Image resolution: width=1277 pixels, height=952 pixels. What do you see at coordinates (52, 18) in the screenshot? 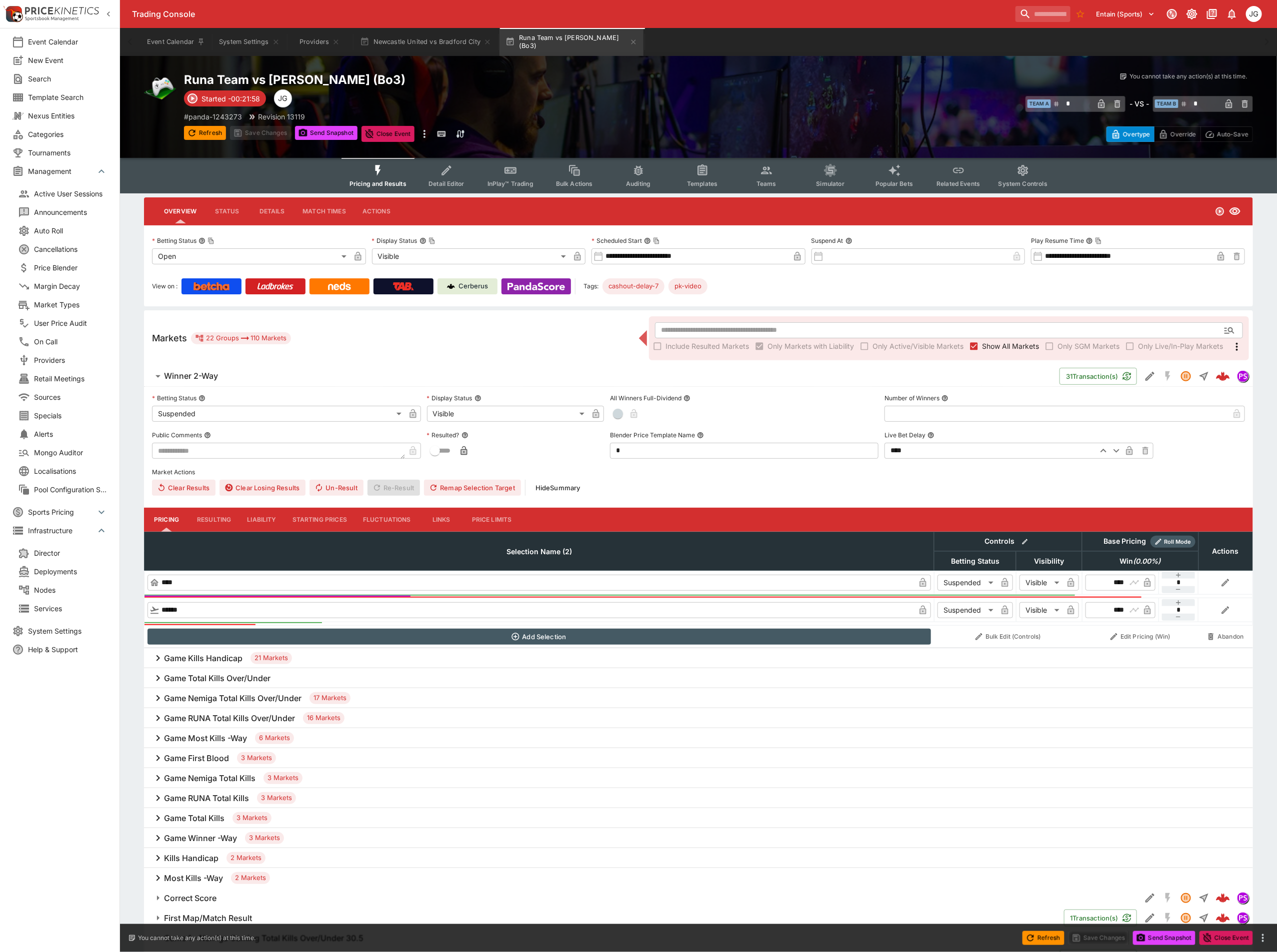
I see `img: Sportsbook Management` at bounding box center [52, 18].